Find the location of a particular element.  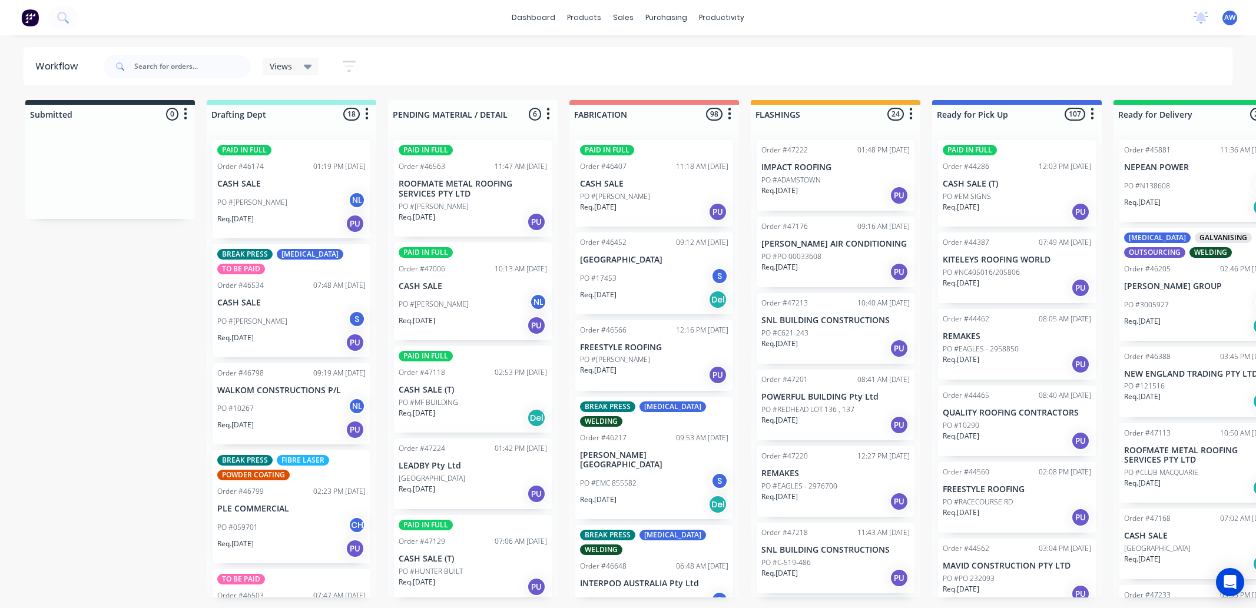

div: Order #46452 is located at coordinates (603, 243).